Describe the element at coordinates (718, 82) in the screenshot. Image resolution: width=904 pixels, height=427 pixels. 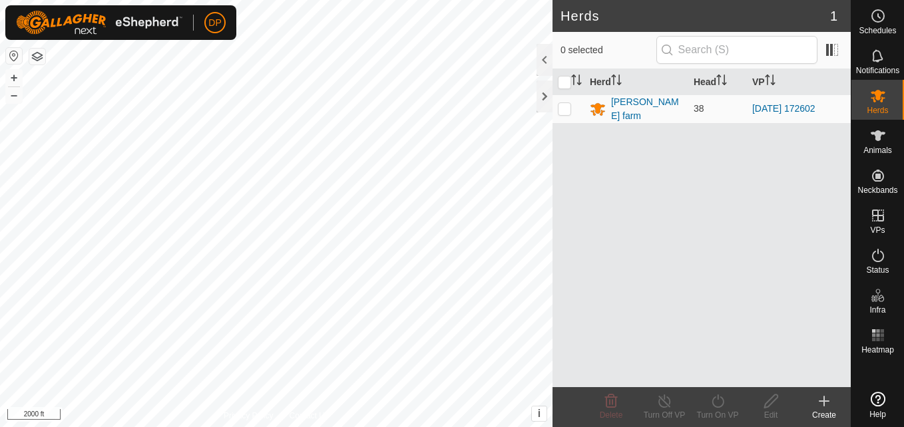
I see `th: Head` at that location.